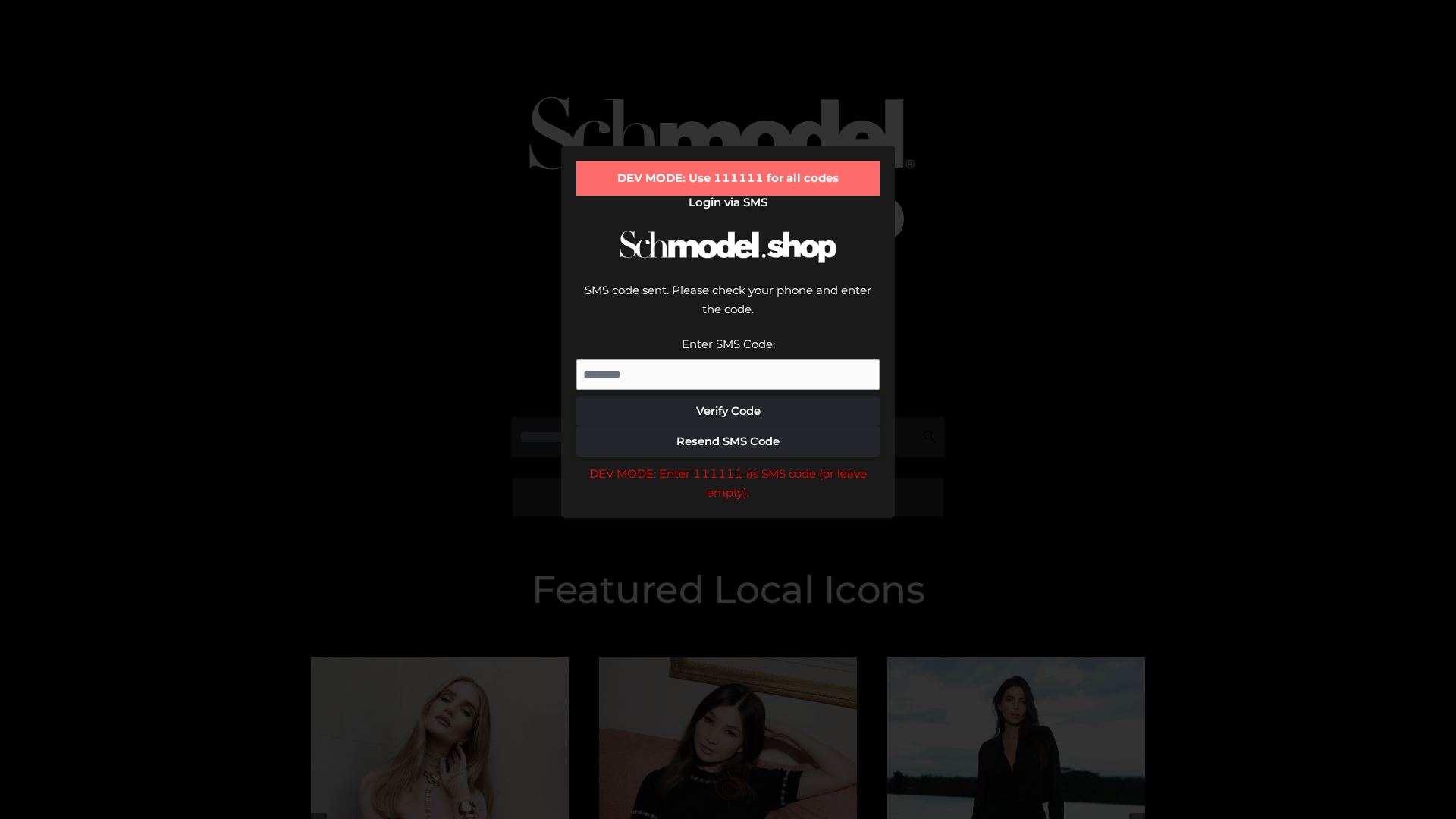 Image resolution: width=1456 pixels, height=819 pixels. Describe the element at coordinates (728, 344) in the screenshot. I see `label: Enter SMS Code:` at that location.